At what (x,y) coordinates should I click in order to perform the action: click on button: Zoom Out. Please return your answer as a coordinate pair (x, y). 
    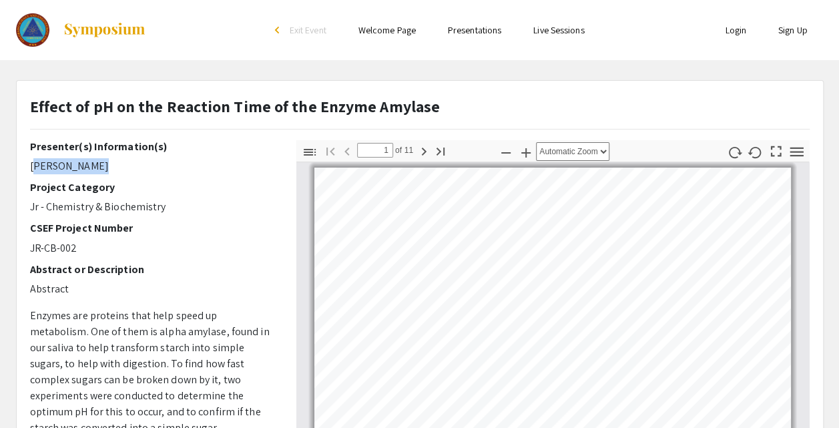
    Looking at the image, I should click on (506, 151).